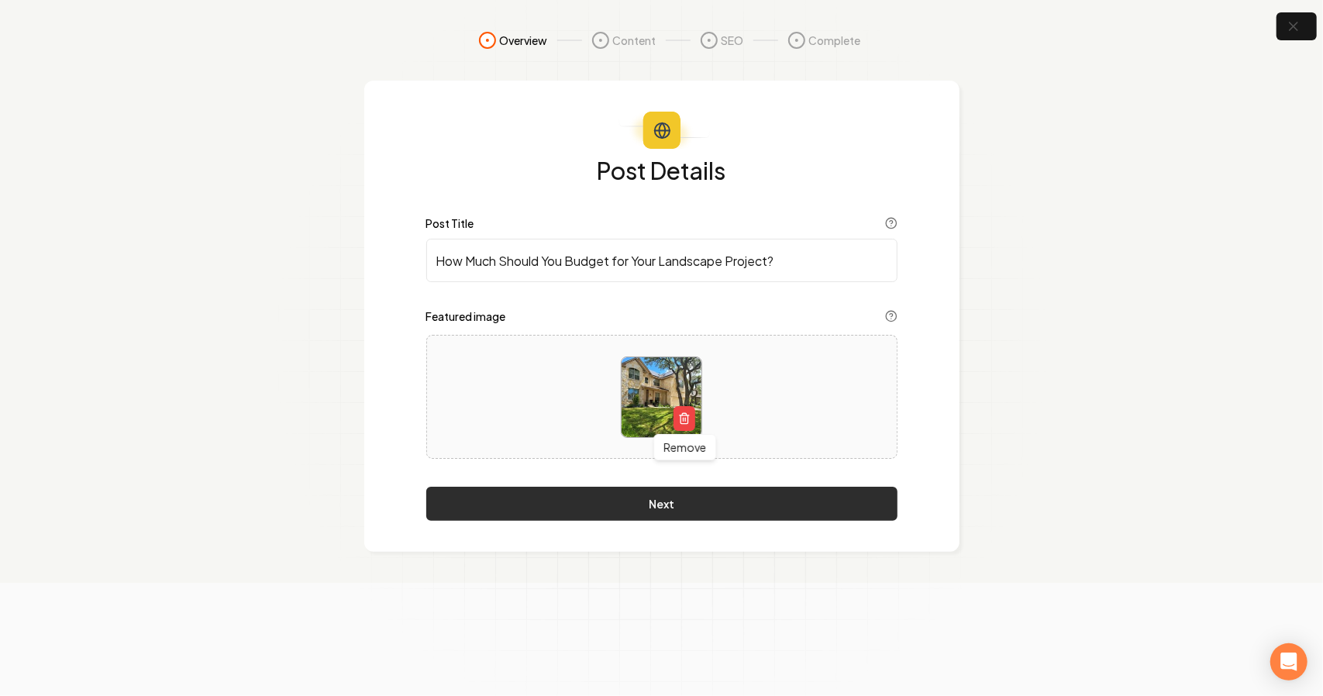  Describe the element at coordinates (524, 40) in the screenshot. I see `span: Overview` at that location.